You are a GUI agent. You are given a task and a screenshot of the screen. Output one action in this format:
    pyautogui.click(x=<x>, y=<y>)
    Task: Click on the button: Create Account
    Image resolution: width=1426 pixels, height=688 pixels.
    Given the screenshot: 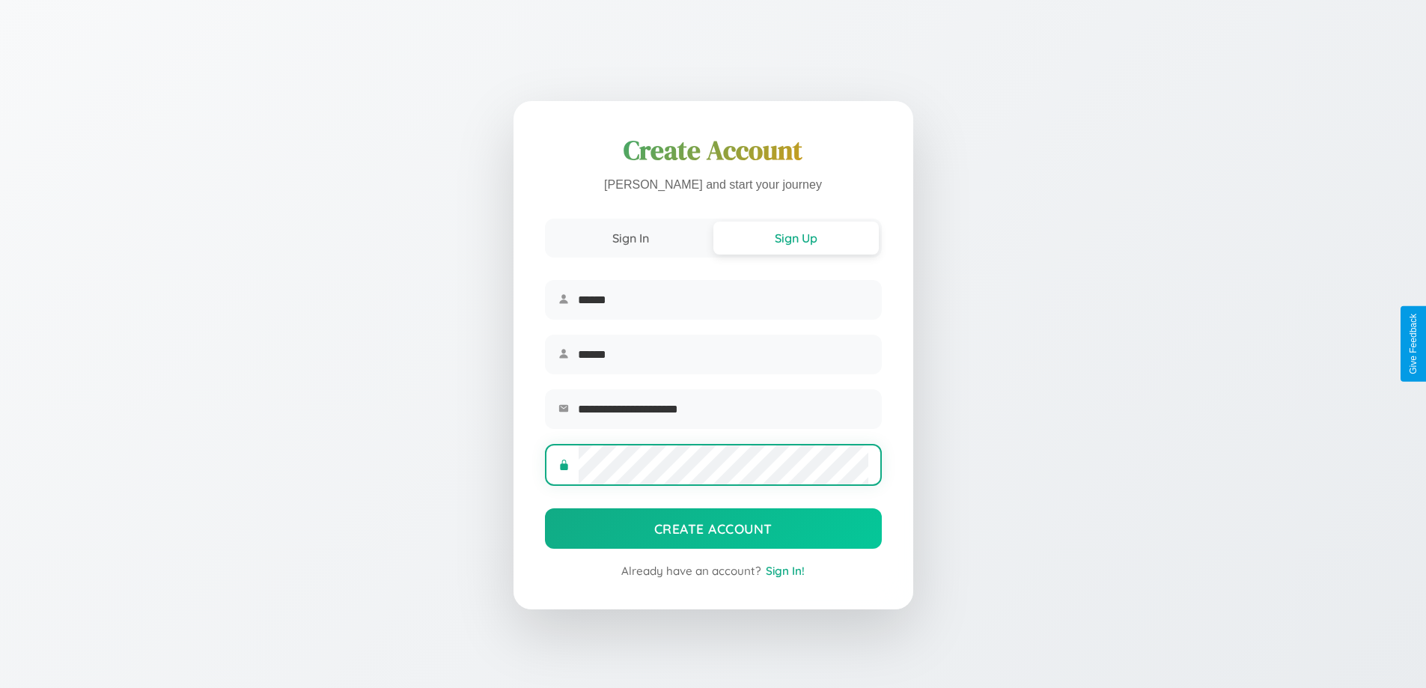 What is the action you would take?
    pyautogui.click(x=713, y=528)
    